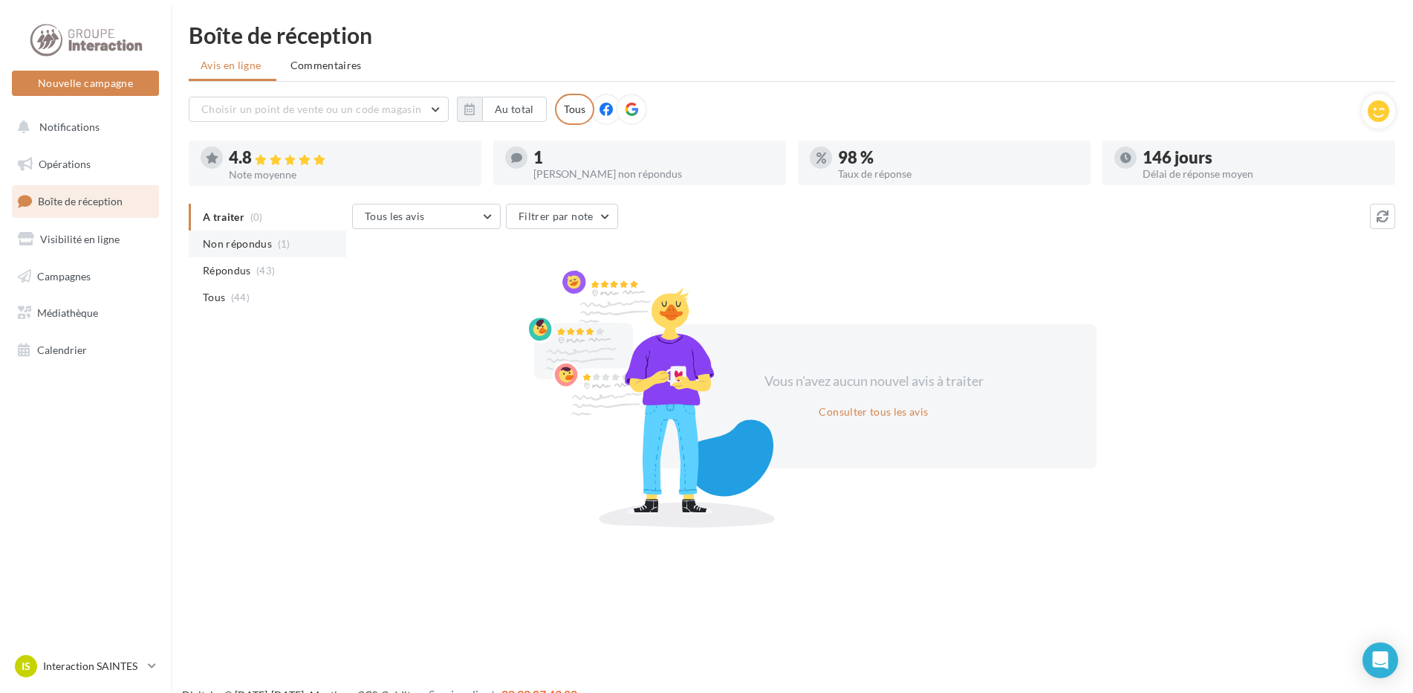 The image size is (1413, 693). What do you see at coordinates (959, 158) in the screenshot?
I see `div: 98 %` at bounding box center [959, 158].